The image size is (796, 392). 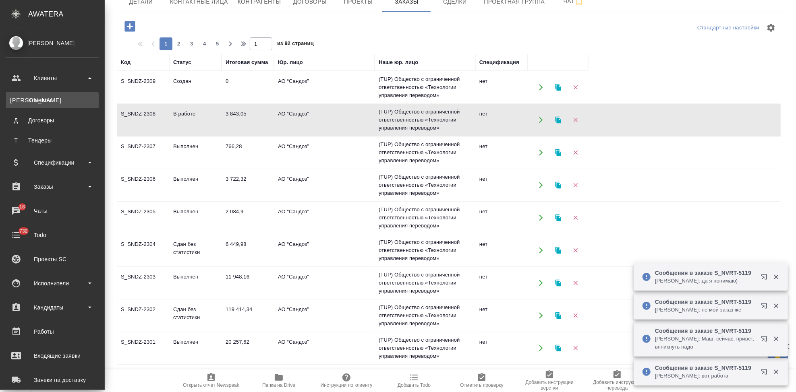 I want to click on button: 3, so click(x=192, y=44).